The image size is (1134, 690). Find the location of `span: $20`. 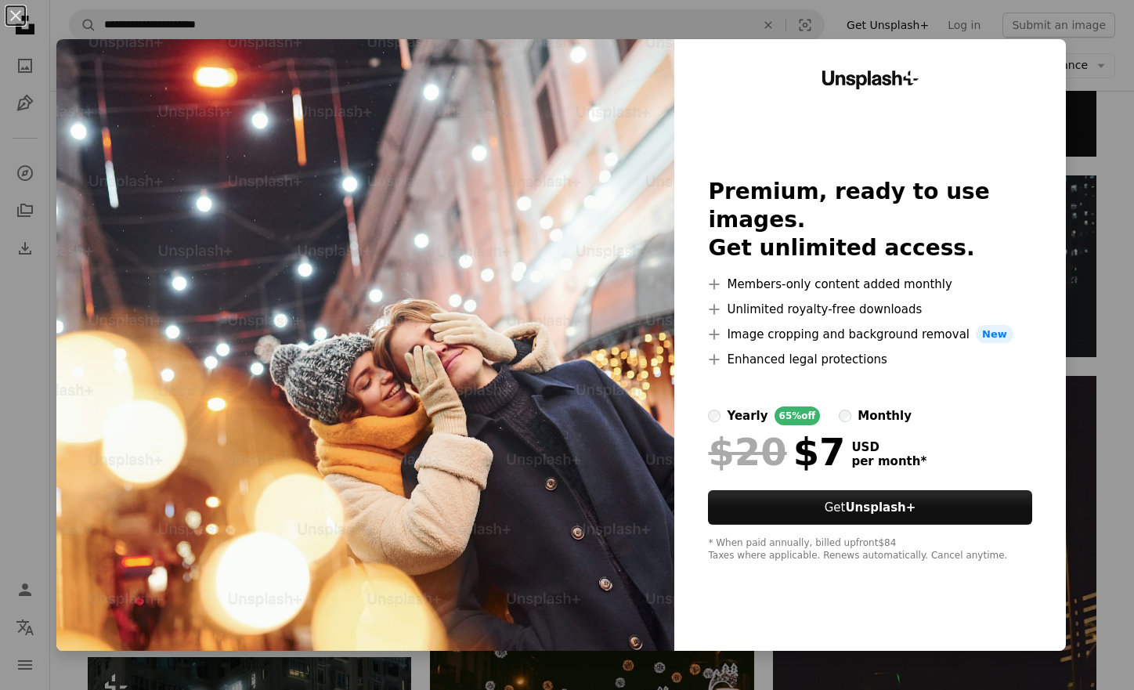

span: $20 is located at coordinates (747, 452).